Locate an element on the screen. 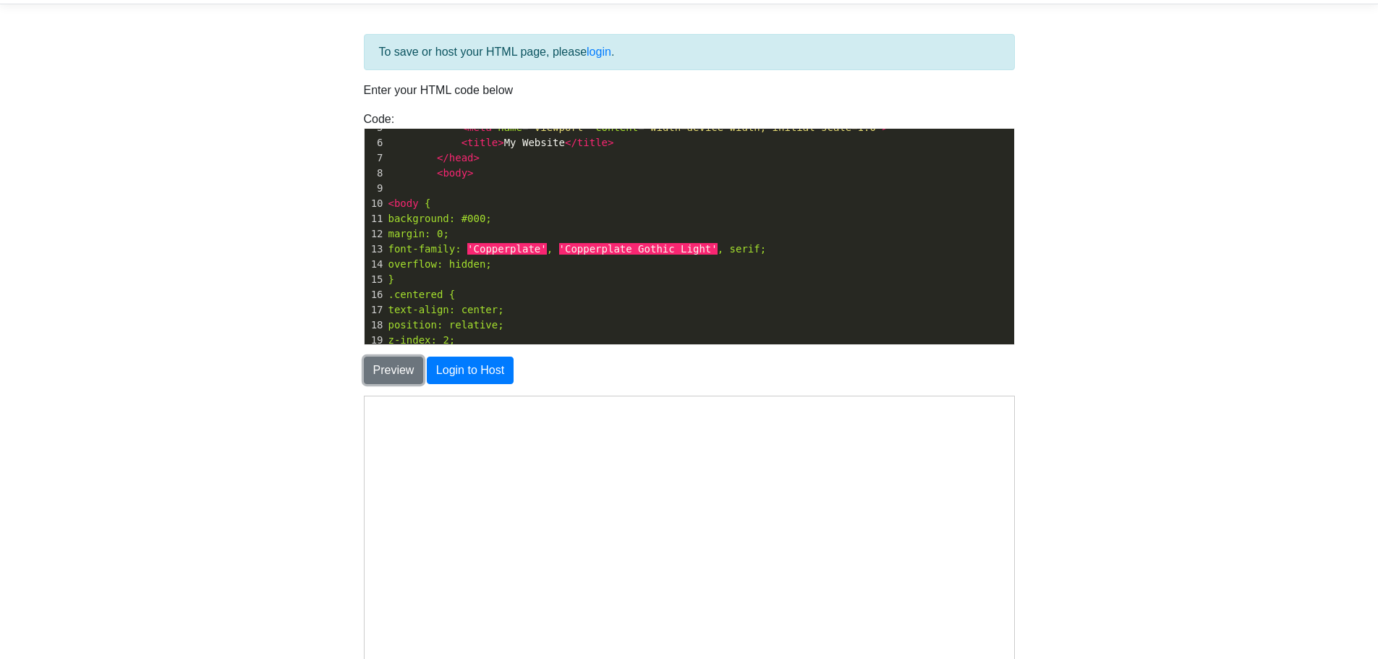 This screenshot has height=659, width=1378. span: head is located at coordinates (462, 158).